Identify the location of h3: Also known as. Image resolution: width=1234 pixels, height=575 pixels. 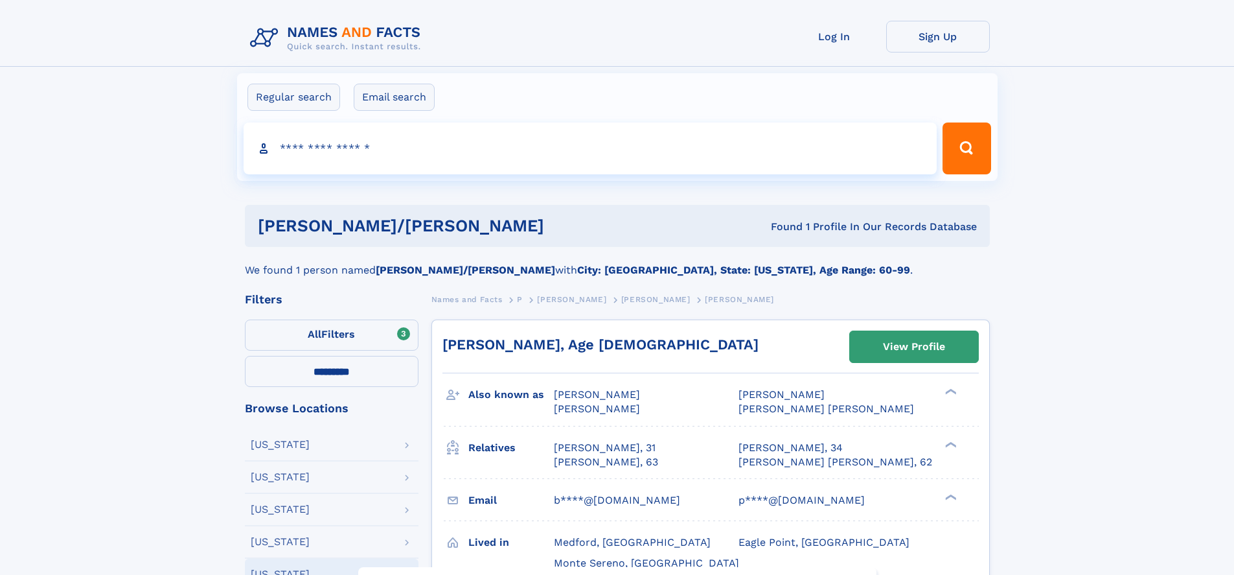
(511, 394).